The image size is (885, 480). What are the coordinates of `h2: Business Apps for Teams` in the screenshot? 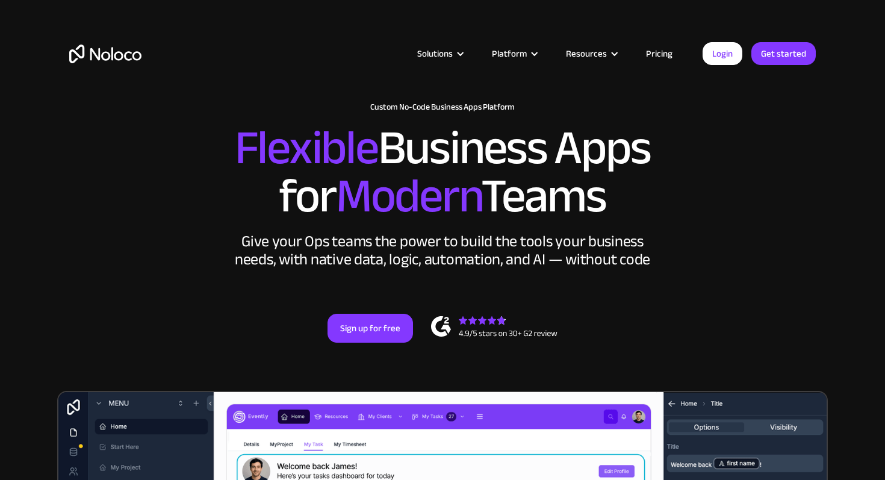 It's located at (442, 172).